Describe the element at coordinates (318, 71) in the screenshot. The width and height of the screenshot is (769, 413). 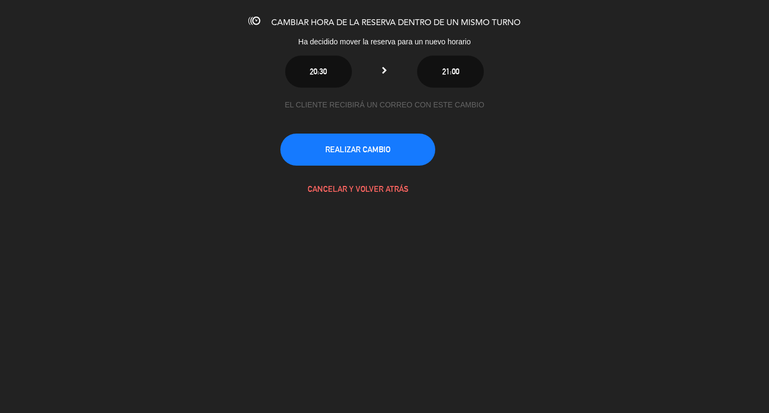
I see `span: 20:30` at that location.